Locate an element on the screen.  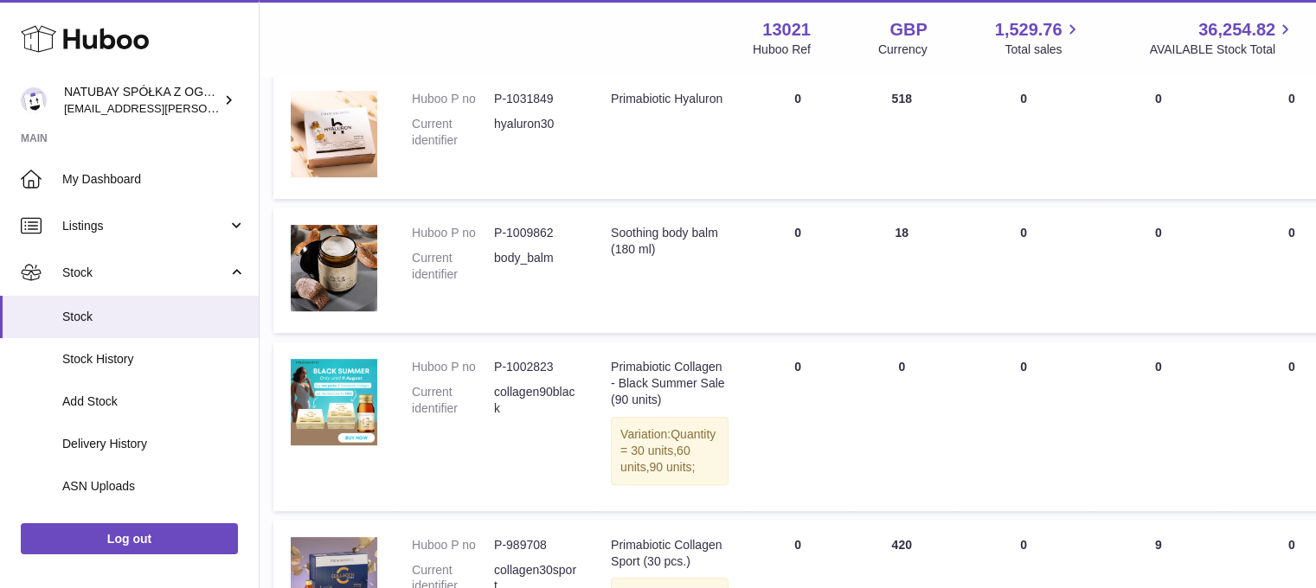
div: Variation: is located at coordinates (670, 451).